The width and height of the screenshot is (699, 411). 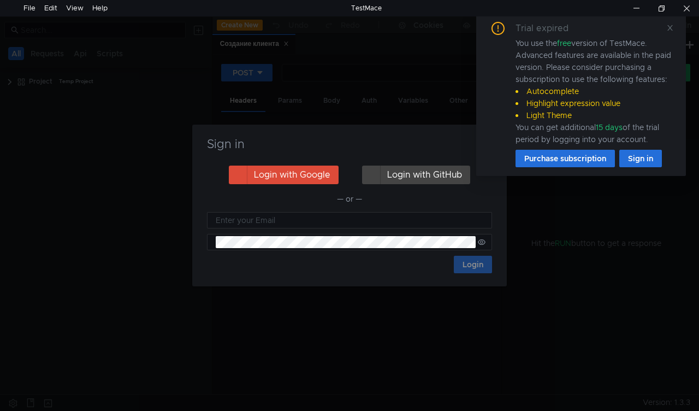 What do you see at coordinates (594, 91) in the screenshot?
I see `div: You use the version of TestMace. Advanced features are available in the paid version. Please cons...` at bounding box center [594, 91].